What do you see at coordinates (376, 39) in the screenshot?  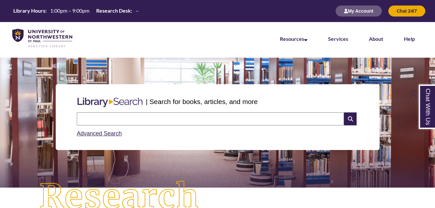 I see `a: About` at bounding box center [376, 39].